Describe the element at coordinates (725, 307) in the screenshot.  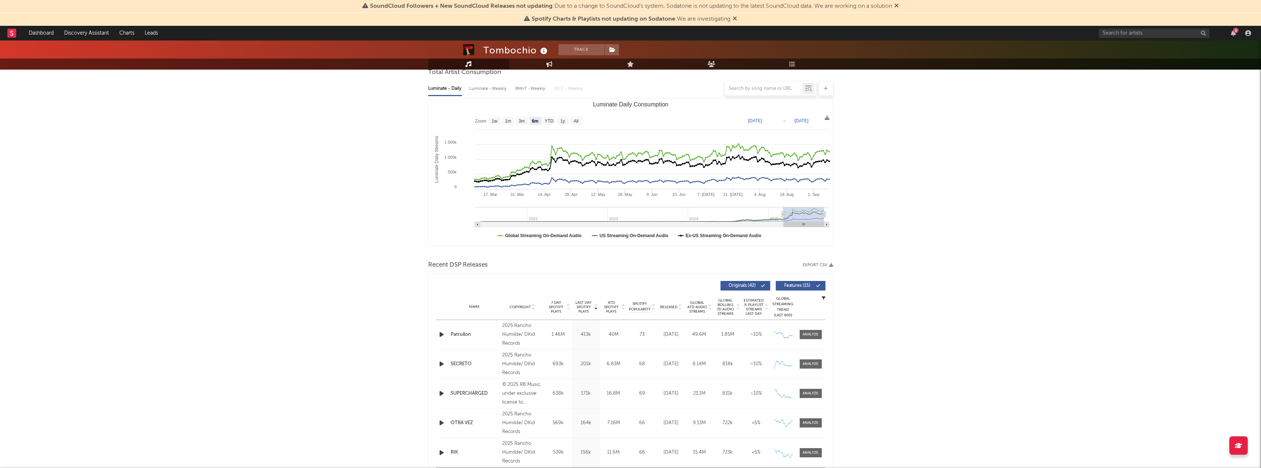
I see `span: Global Rolling 7D Audio Streams` at that location.